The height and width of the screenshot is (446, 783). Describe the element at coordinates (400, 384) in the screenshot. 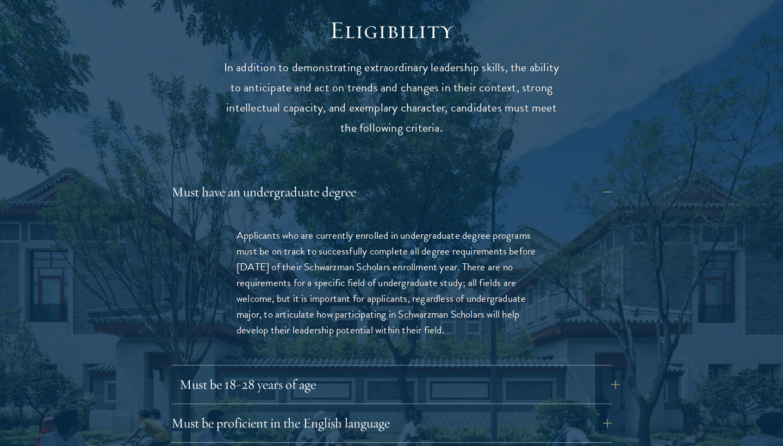

I see `button: Must be 18-28 years of age` at that location.